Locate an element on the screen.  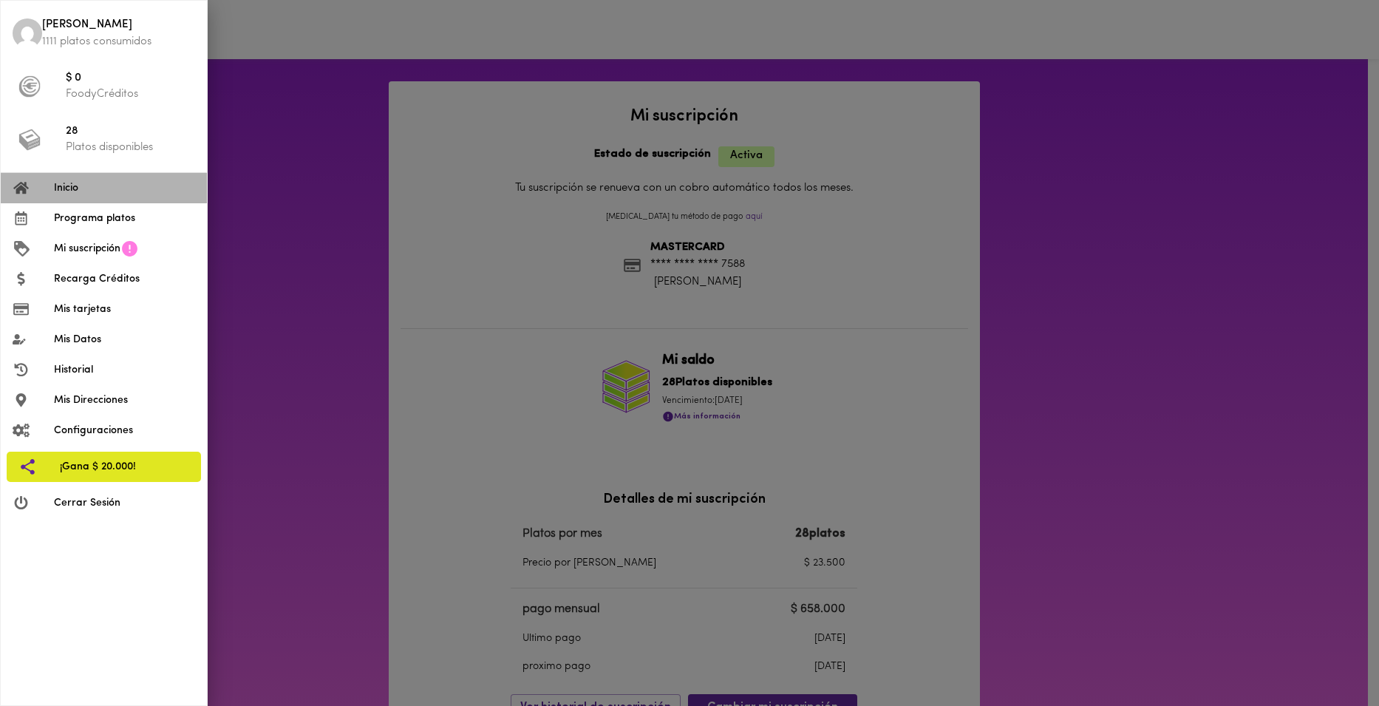
span: Mis tarjetas is located at coordinates (124, 309).